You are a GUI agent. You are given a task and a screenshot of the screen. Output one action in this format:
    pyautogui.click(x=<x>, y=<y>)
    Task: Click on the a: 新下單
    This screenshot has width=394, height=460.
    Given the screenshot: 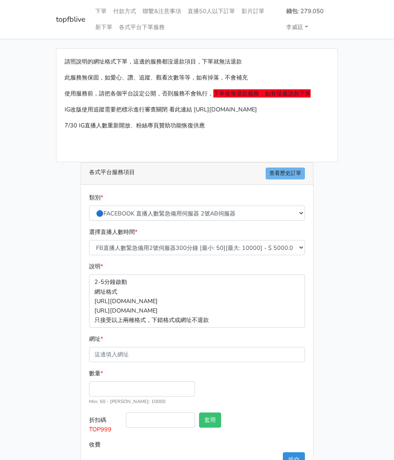 What is the action you would take?
    pyautogui.click(x=104, y=27)
    